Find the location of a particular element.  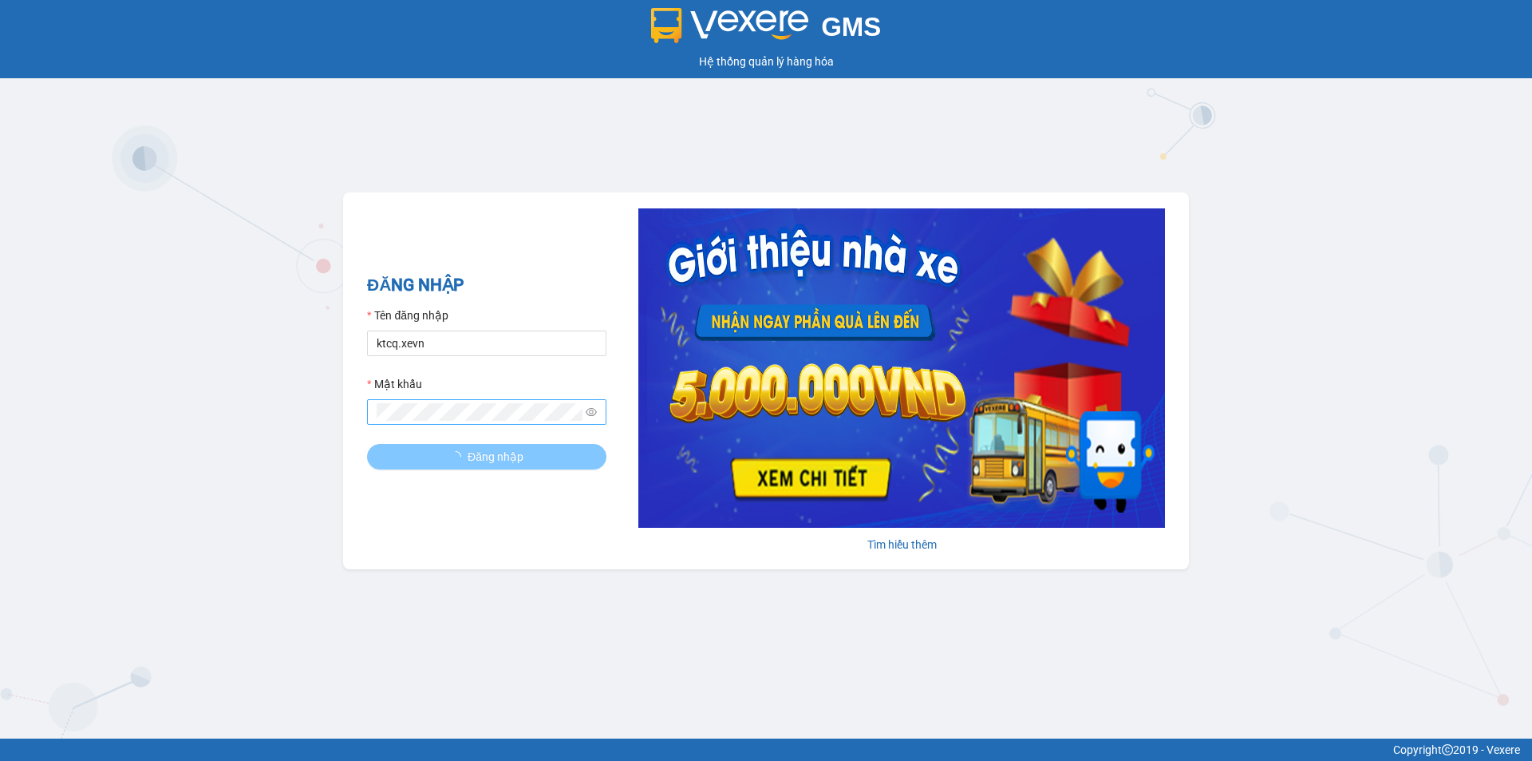

img: logo 2 is located at coordinates (730, 26).